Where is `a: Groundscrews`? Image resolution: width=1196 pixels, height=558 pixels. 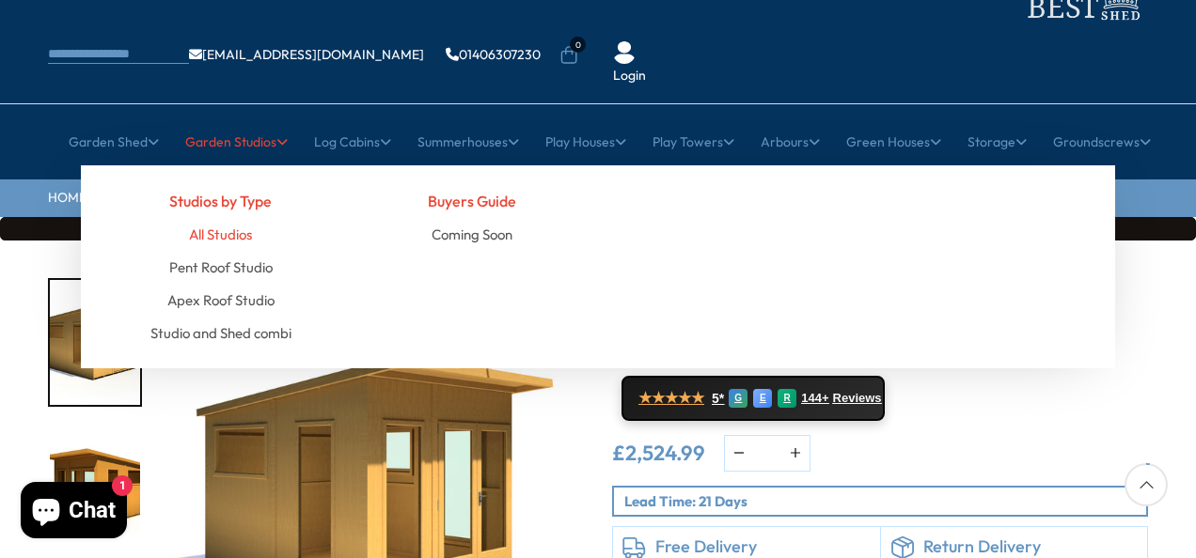
a: Groundscrews is located at coordinates (1102, 142).